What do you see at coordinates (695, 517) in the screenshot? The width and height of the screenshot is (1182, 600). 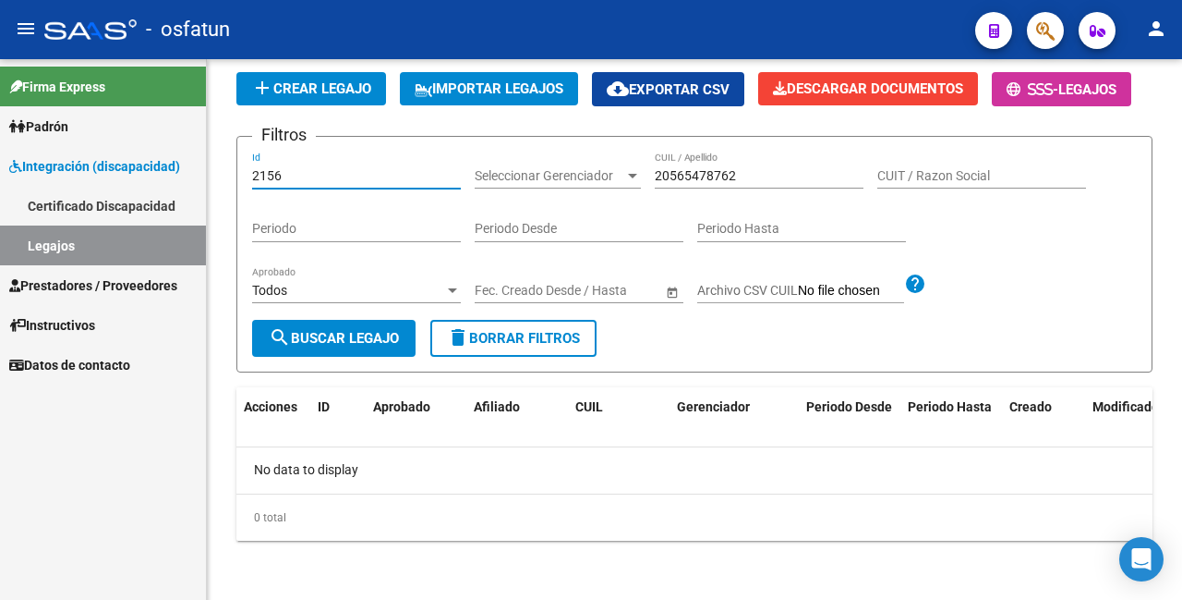 I see `div: 0 total` at bounding box center [695, 517].